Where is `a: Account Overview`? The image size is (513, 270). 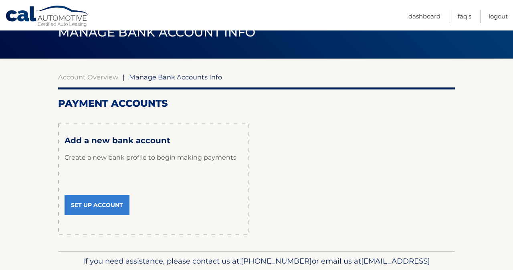
a: Account Overview is located at coordinates (88, 77).